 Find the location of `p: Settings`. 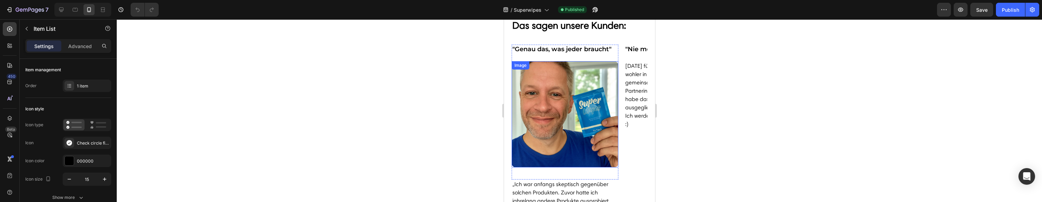

p: Settings is located at coordinates (44, 46).